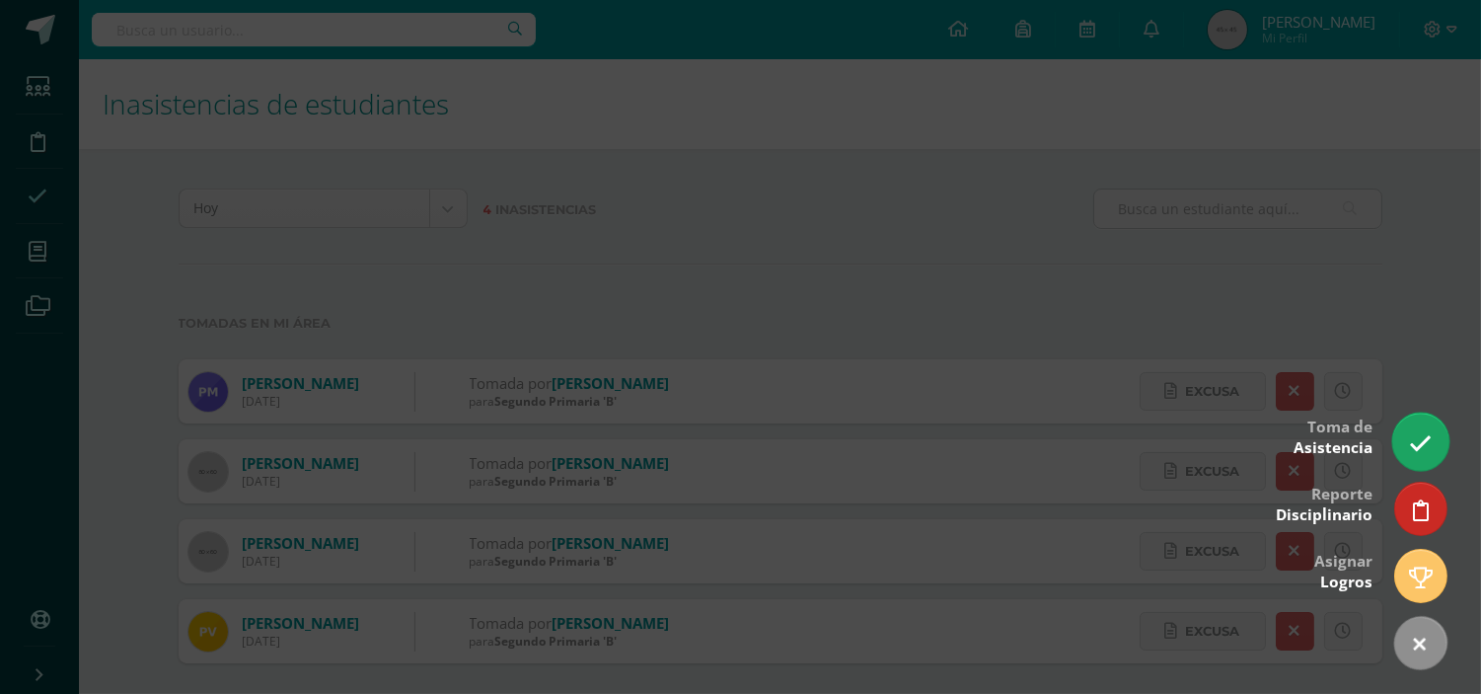 This screenshot has height=694, width=1481. I want to click on span: Asistencia, so click(1333, 447).